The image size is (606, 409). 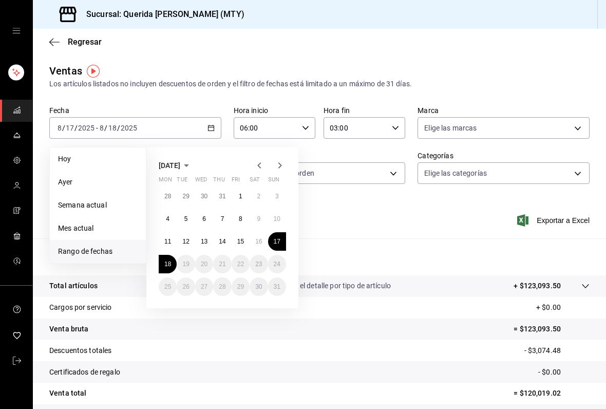 What do you see at coordinates (259, 219) in the screenshot?
I see `abbr: August 9, 2025` at bounding box center [259, 219].